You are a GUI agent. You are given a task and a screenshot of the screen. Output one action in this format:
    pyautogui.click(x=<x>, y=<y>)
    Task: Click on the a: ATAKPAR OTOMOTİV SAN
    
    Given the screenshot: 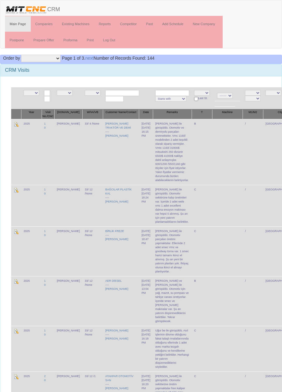 What is the action you would take?
    pyautogui.click(x=119, y=378)
    